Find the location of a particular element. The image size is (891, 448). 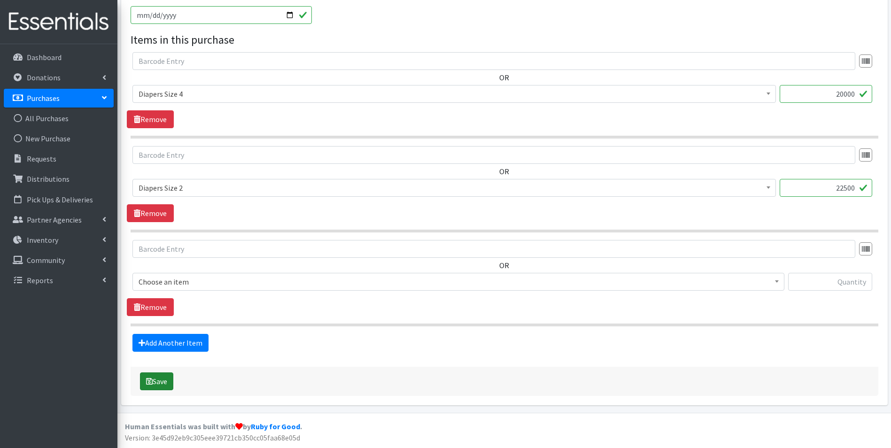

a: Requests is located at coordinates (59, 159).